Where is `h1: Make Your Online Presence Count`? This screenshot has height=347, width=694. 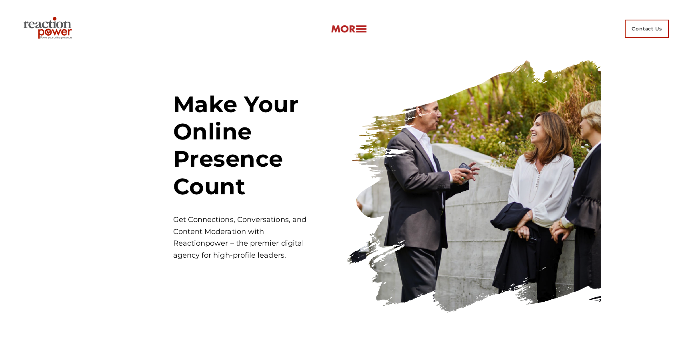
h1: Make Your Online Presence Count is located at coordinates (260, 145).